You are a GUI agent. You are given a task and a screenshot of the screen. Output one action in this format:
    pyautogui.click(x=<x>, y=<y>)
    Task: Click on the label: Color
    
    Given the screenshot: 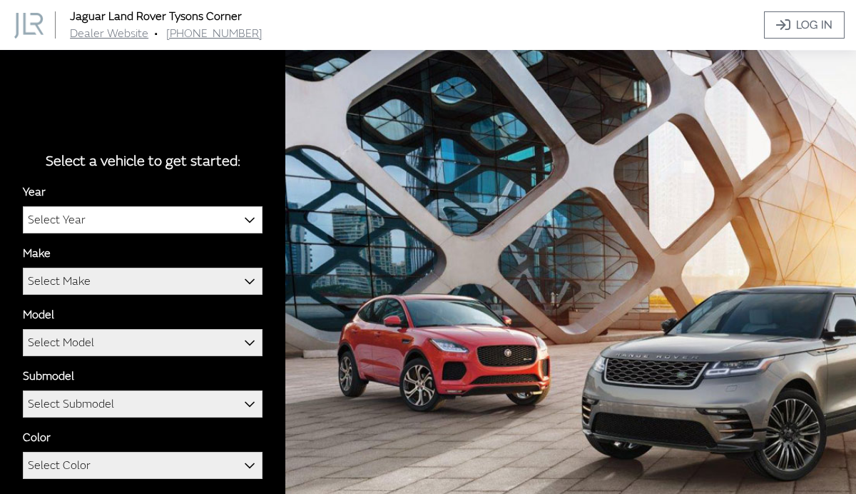 What is the action you would take?
    pyautogui.click(x=36, y=437)
    